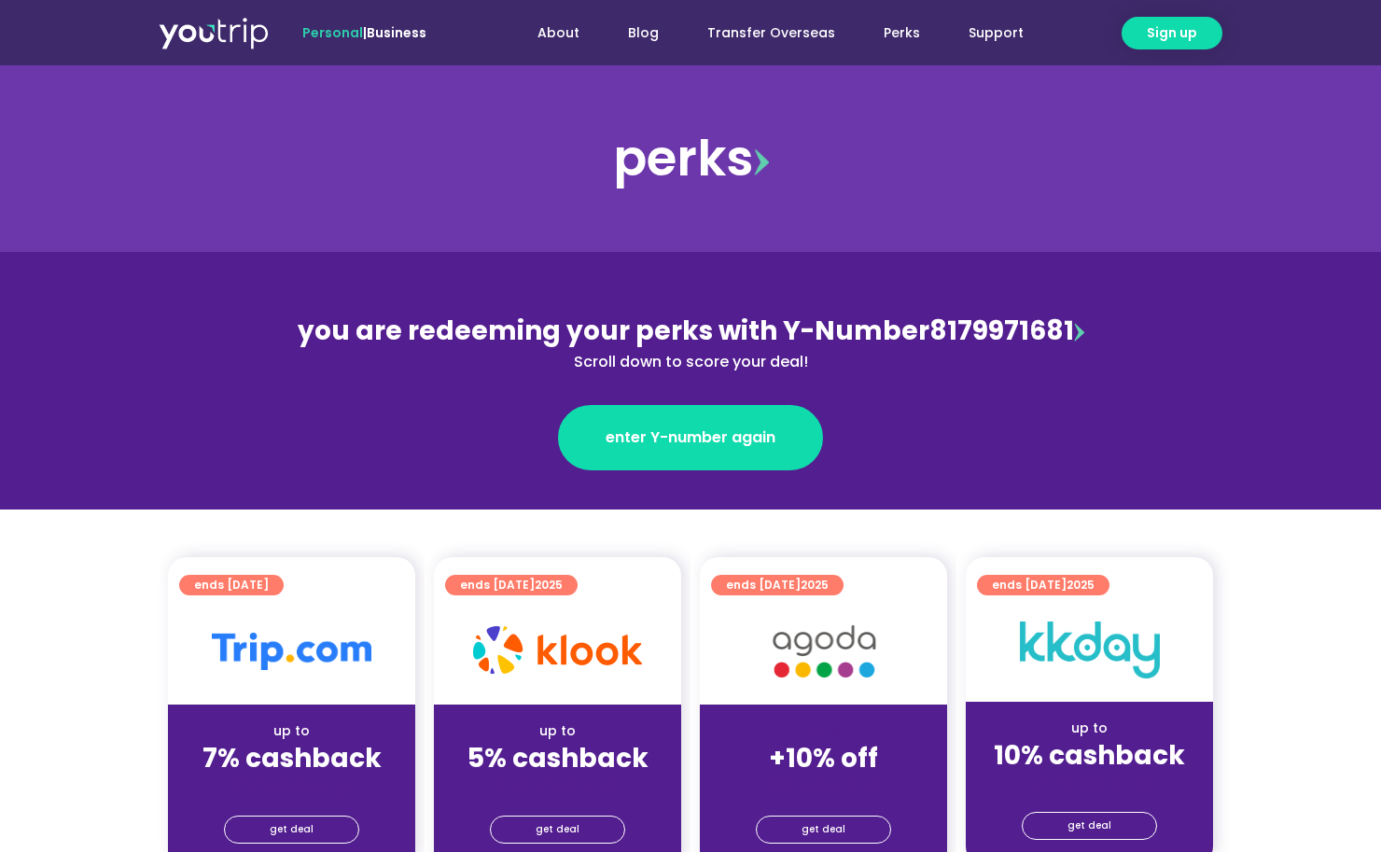 The width and height of the screenshot is (1381, 852). I want to click on a: Perks, so click(901, 33).